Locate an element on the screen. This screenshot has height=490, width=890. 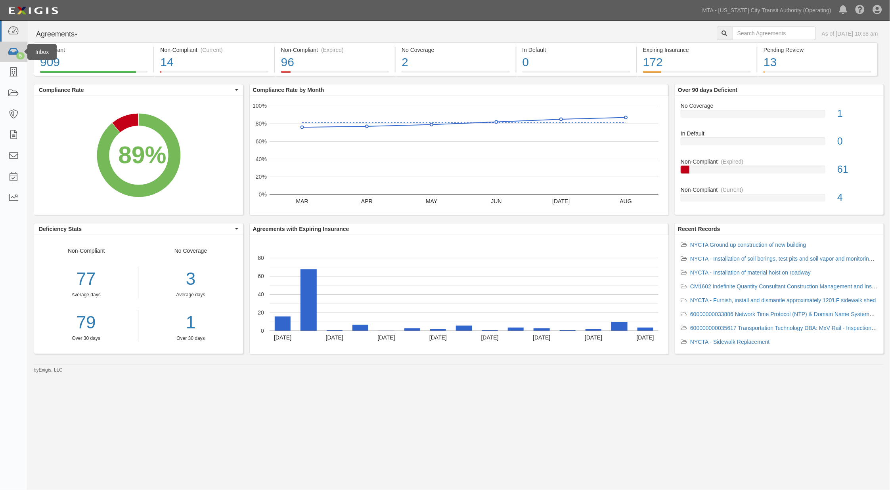
a: Compliant909 is located at coordinates (94, 74).